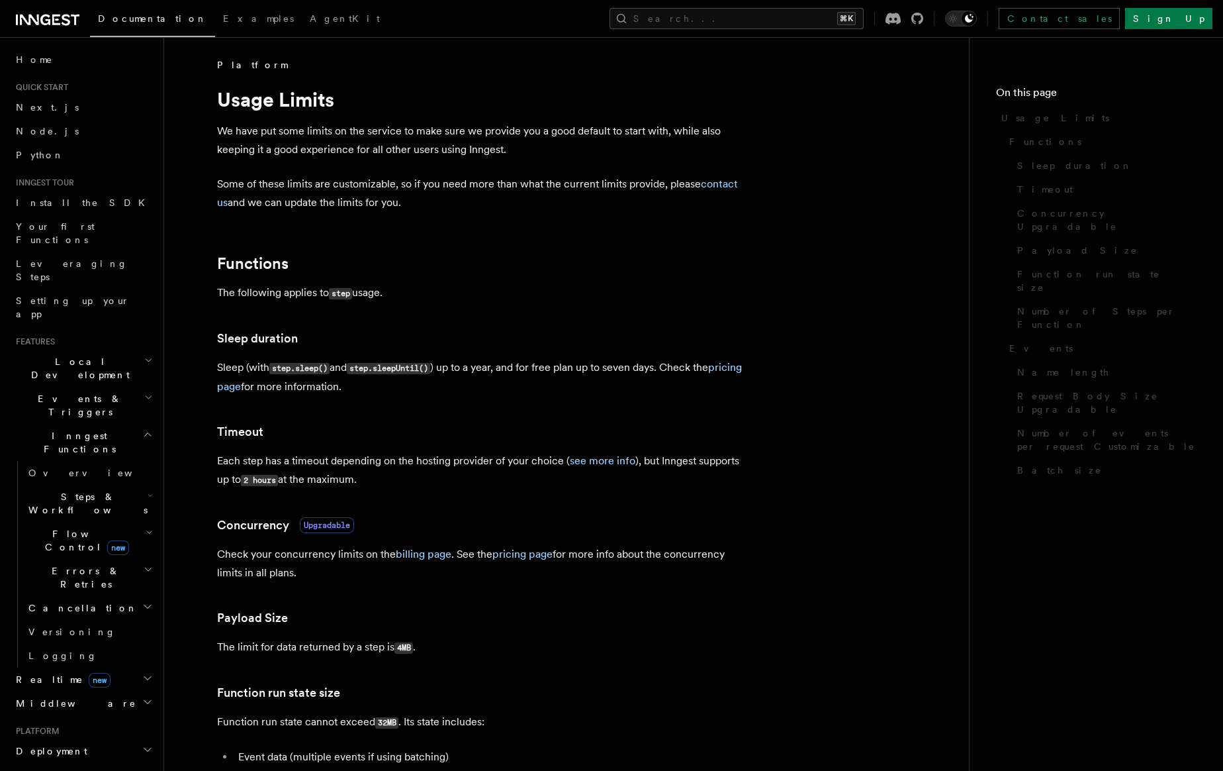 This screenshot has width=1223, height=771. I want to click on a: Leveraging Steps, so click(83, 270).